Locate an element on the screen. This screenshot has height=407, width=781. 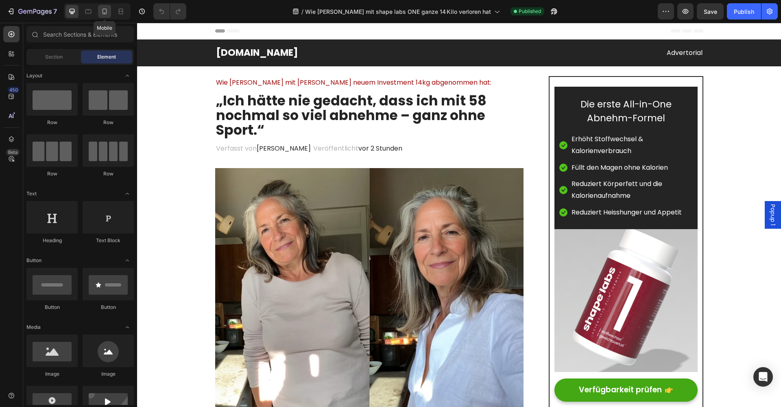
p: 7 is located at coordinates (55, 11).